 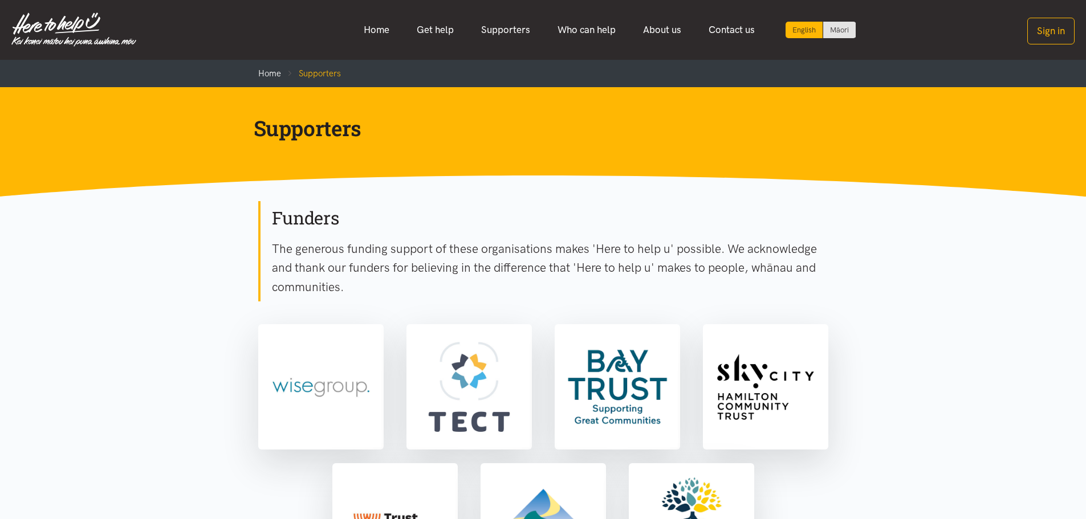 What do you see at coordinates (839, 30) in the screenshot?
I see `a: Switch to Te Reo Māori` at bounding box center [839, 30].